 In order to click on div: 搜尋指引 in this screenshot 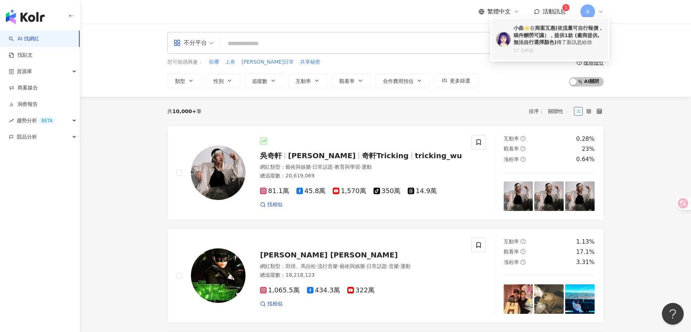, I will do `click(594, 63)`.